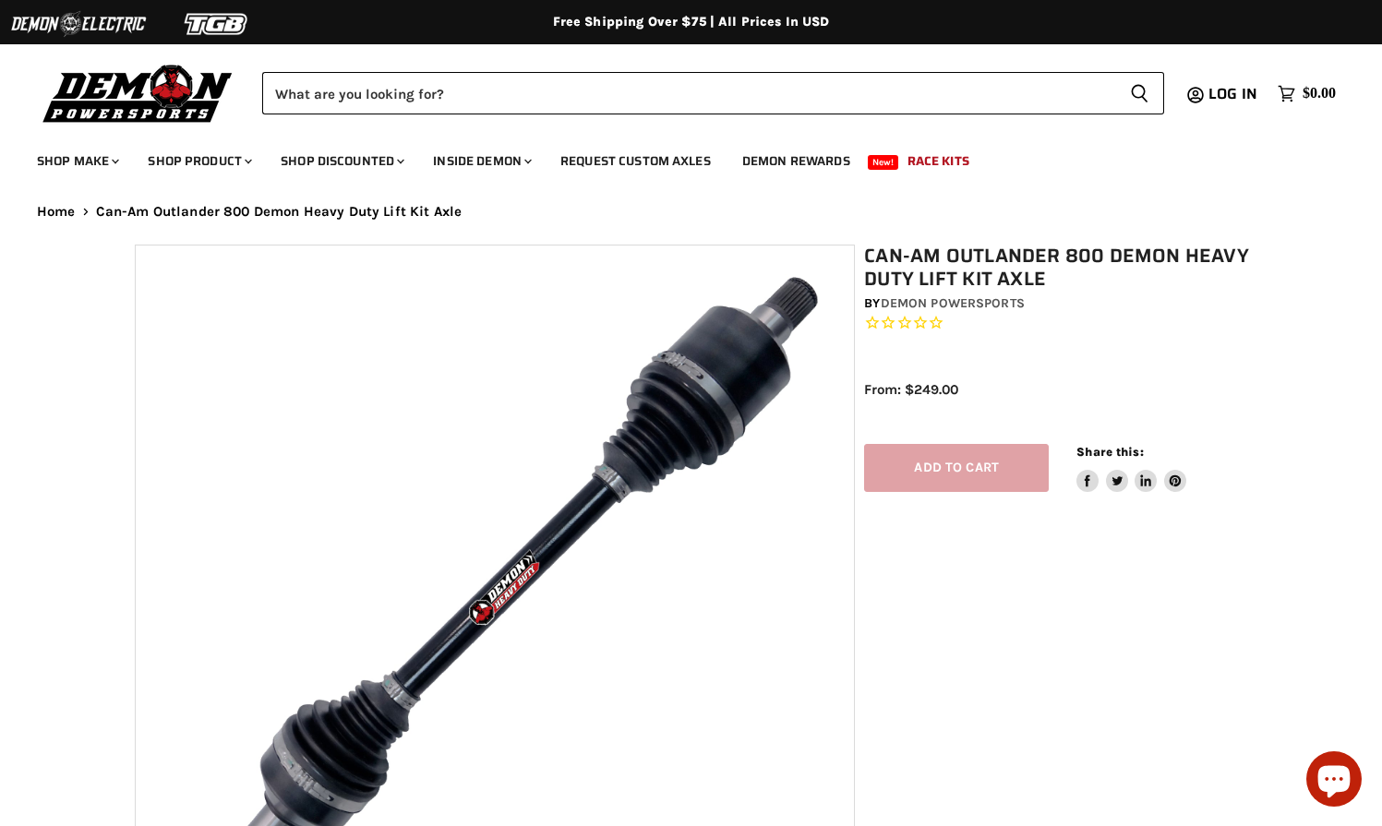 The height and width of the screenshot is (826, 1382). Describe the element at coordinates (77, 161) in the screenshot. I see `a: Shop Make` at that location.